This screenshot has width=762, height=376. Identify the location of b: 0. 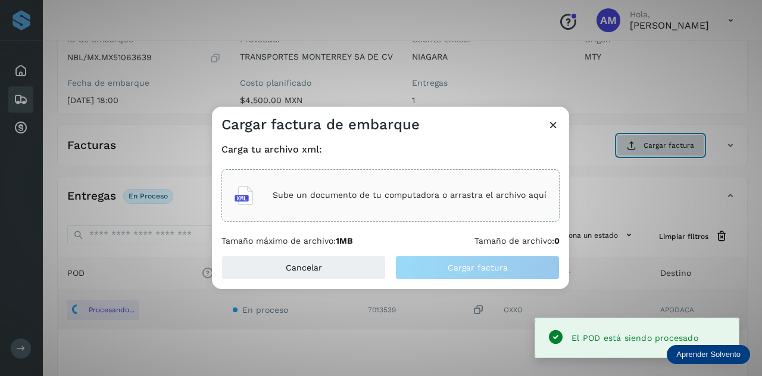
(557, 241).